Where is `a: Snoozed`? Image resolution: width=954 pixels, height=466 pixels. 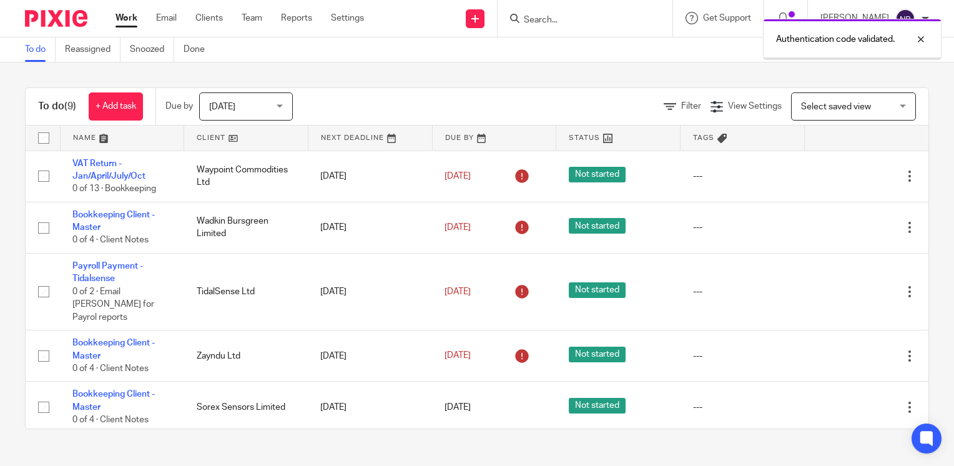 a: Snoozed is located at coordinates (152, 49).